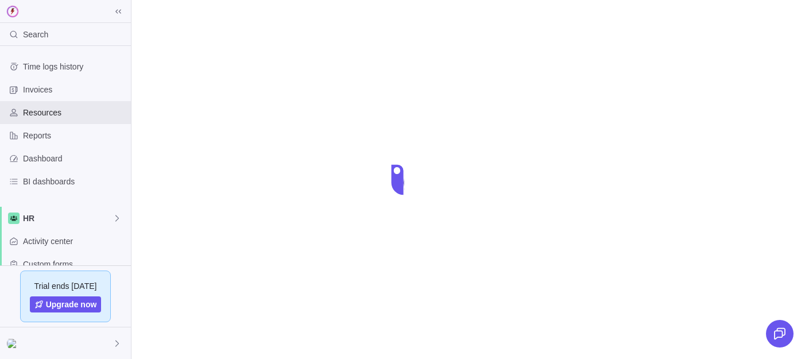 Image resolution: width=805 pixels, height=359 pixels. Describe the element at coordinates (75, 113) in the screenshot. I see `span: Resources` at that location.